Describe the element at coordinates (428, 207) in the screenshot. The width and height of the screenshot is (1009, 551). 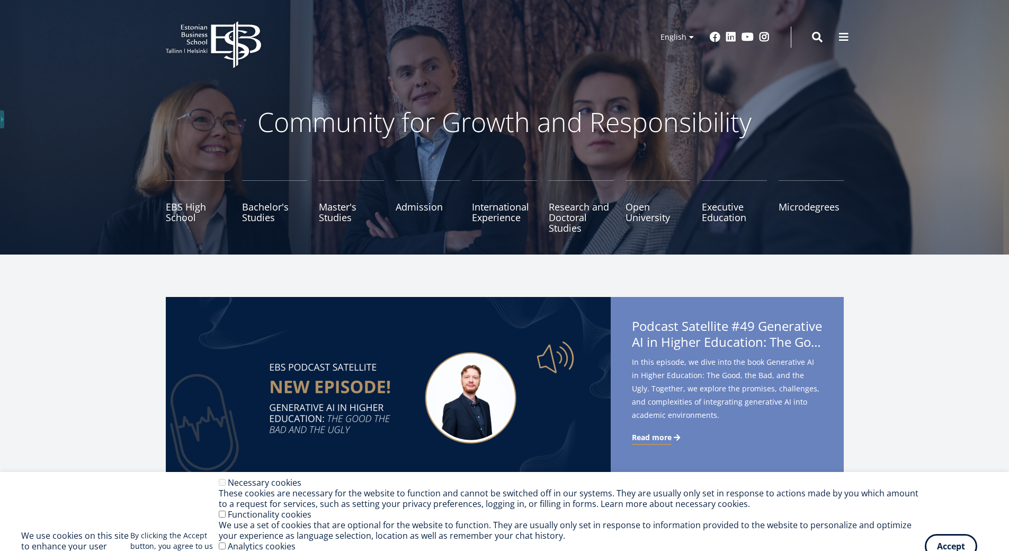
I see `a: Admission` at that location.